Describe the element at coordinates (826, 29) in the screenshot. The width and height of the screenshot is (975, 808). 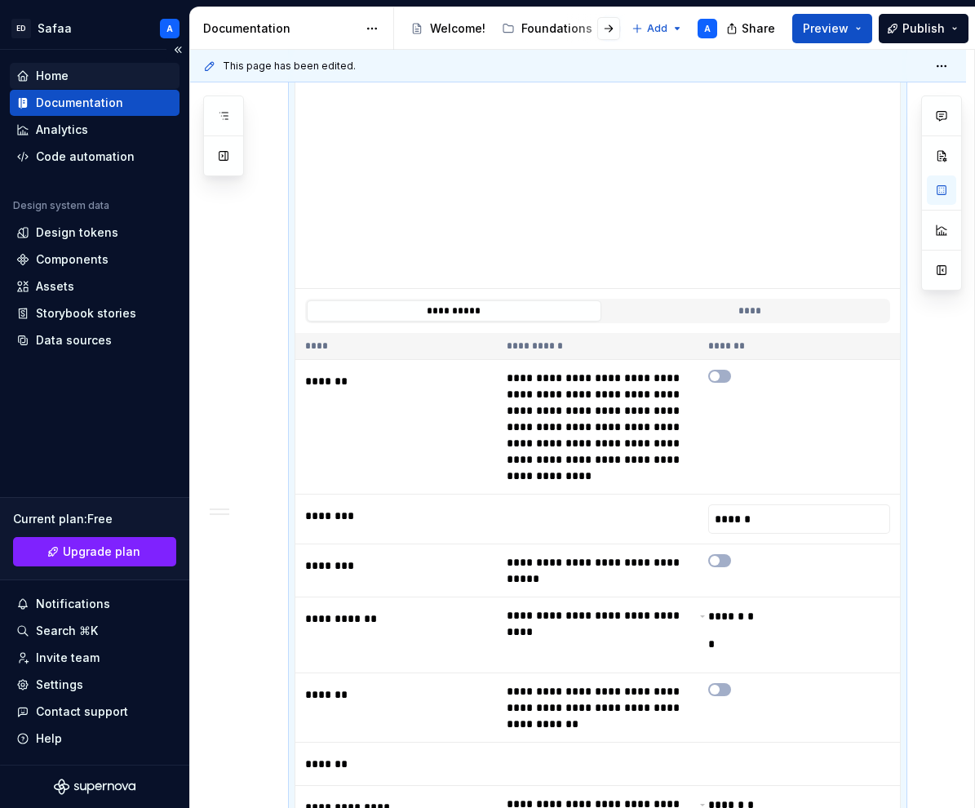
I see `span: Preview` at that location.